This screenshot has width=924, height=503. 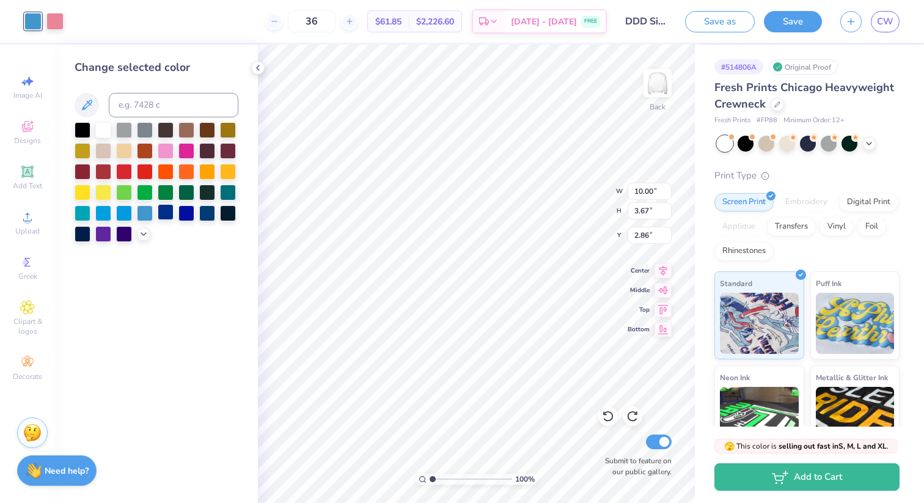 What do you see at coordinates (646, 21) in the screenshot?
I see `input: Untitled Design` at bounding box center [646, 21].